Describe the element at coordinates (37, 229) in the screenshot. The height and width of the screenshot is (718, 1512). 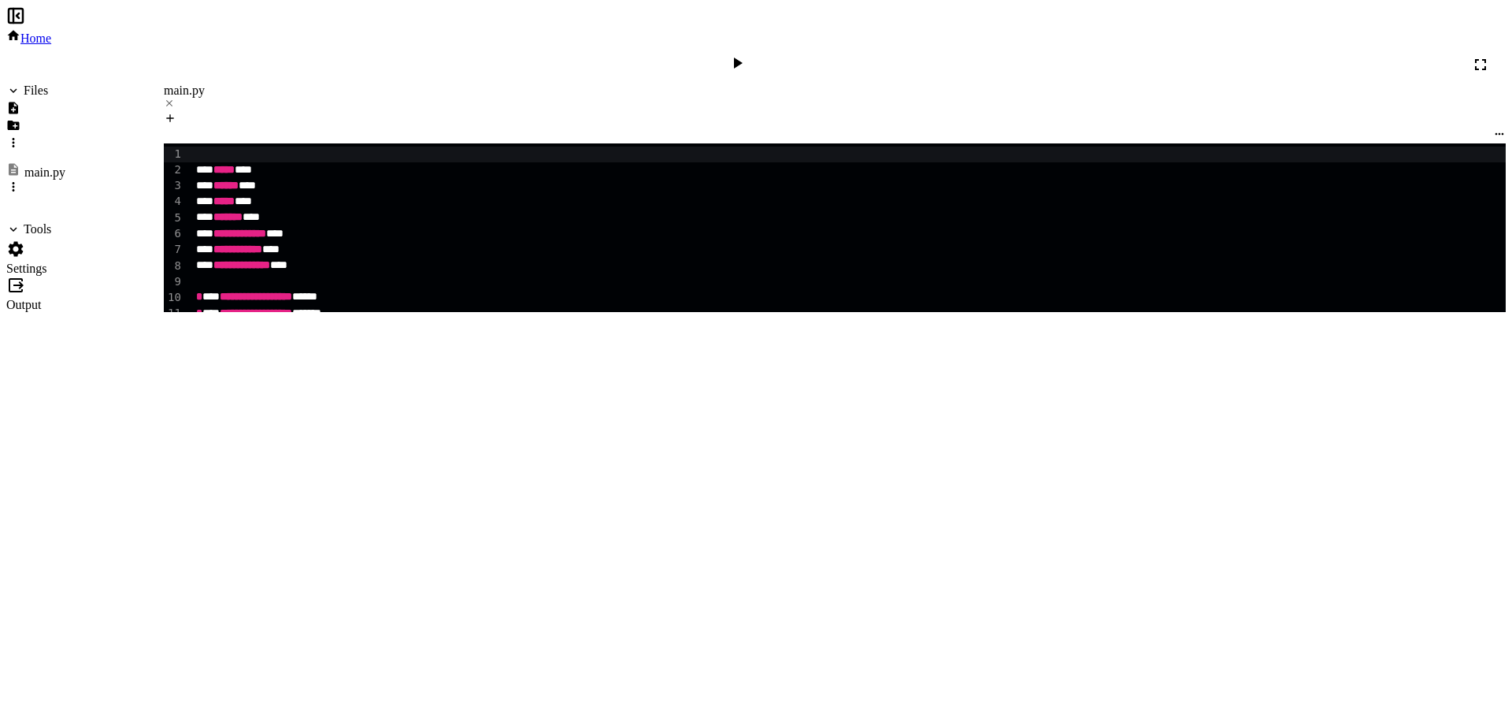
I see `div: Tools` at that location.